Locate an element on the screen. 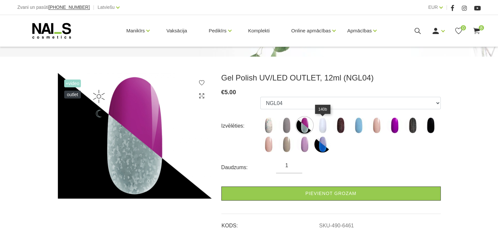  a: 0 is located at coordinates (459, 31).